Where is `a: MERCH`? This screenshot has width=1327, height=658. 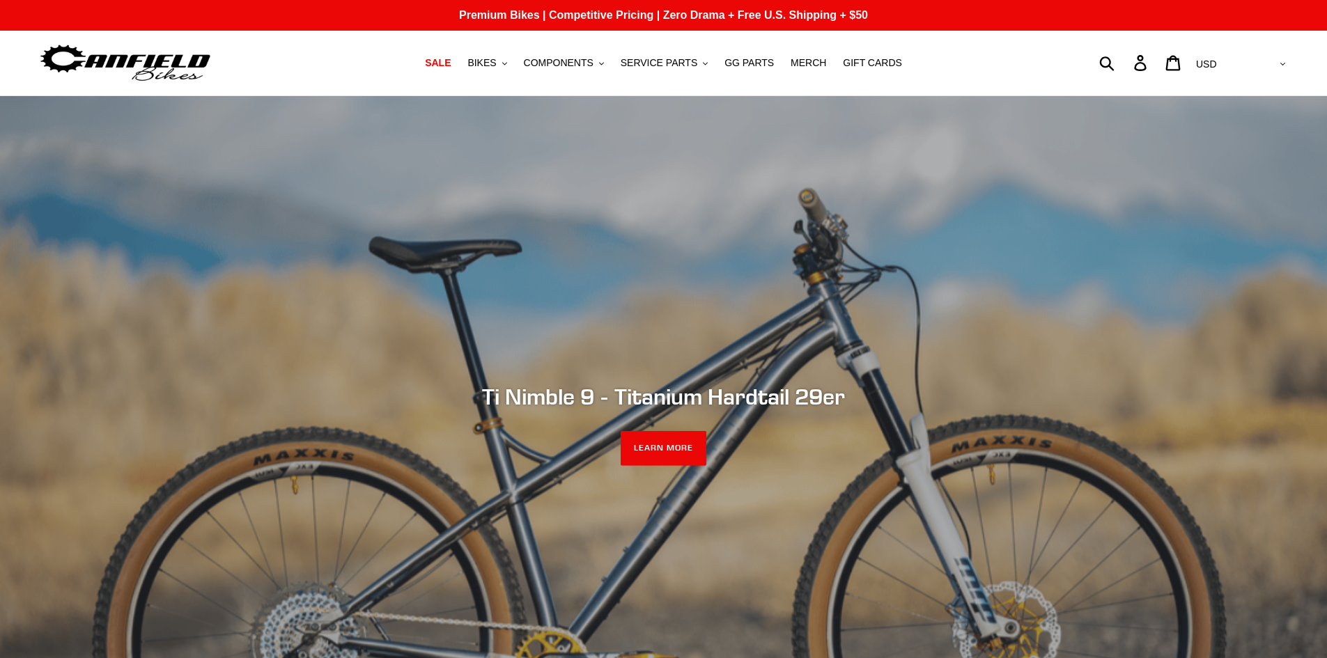 a: MERCH is located at coordinates (808, 63).